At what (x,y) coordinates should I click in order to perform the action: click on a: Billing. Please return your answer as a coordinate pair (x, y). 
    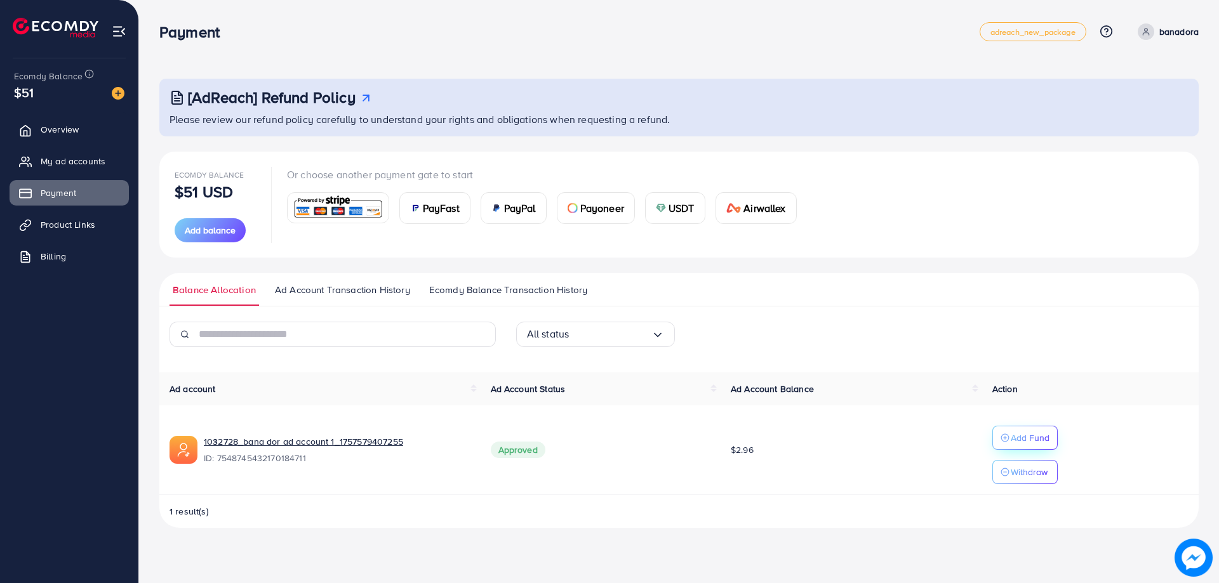
    Looking at the image, I should click on (69, 256).